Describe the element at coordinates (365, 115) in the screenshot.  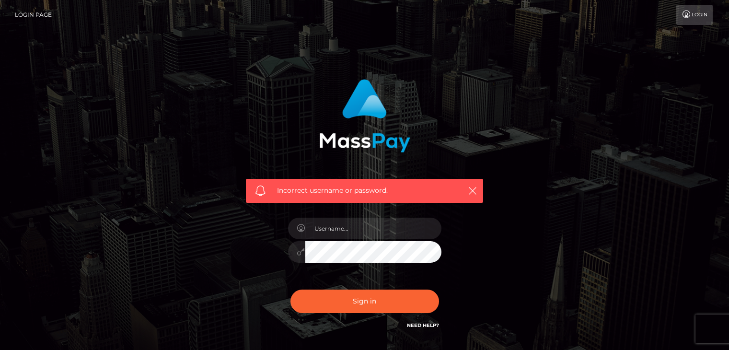
I see `img: MassPay Login` at that location.